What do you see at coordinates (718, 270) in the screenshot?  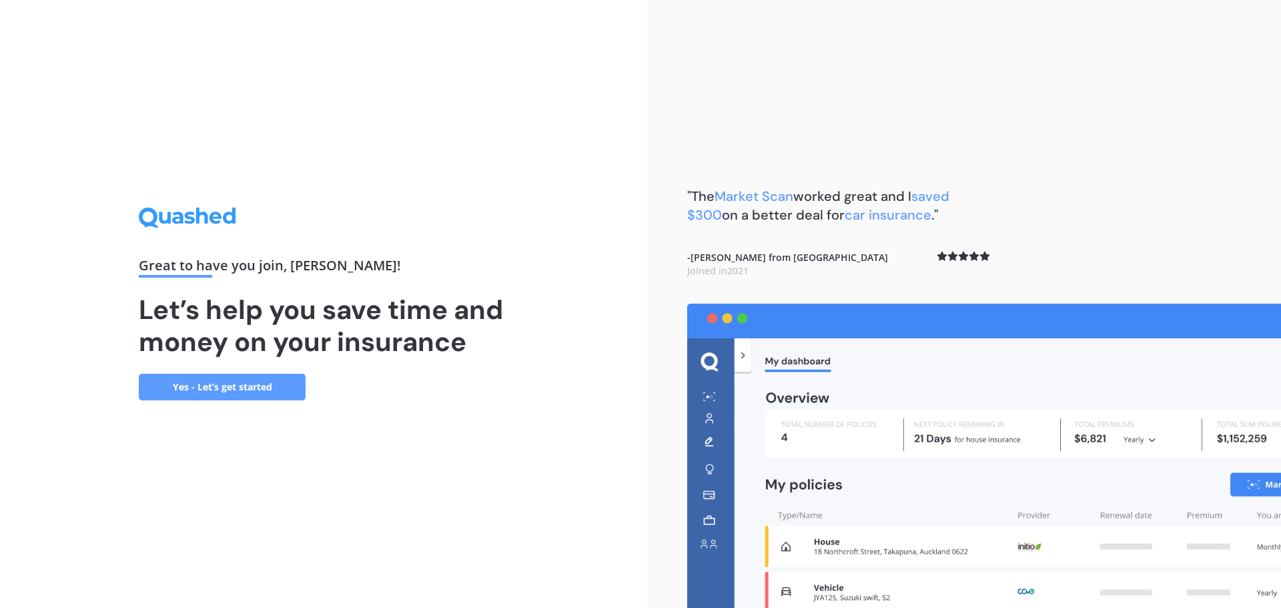 I see `span: Joined in 2021` at bounding box center [718, 270].